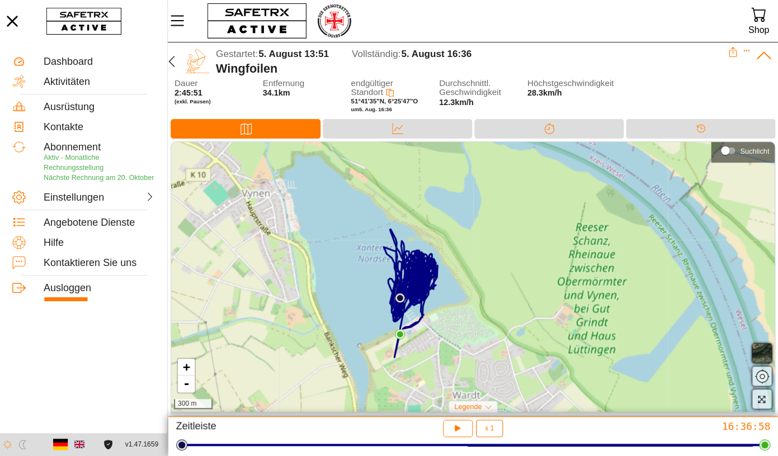  Describe the element at coordinates (73, 163) in the screenshot. I see `span: Aktiv - Monatliche Rechnungsstellung` at that location.